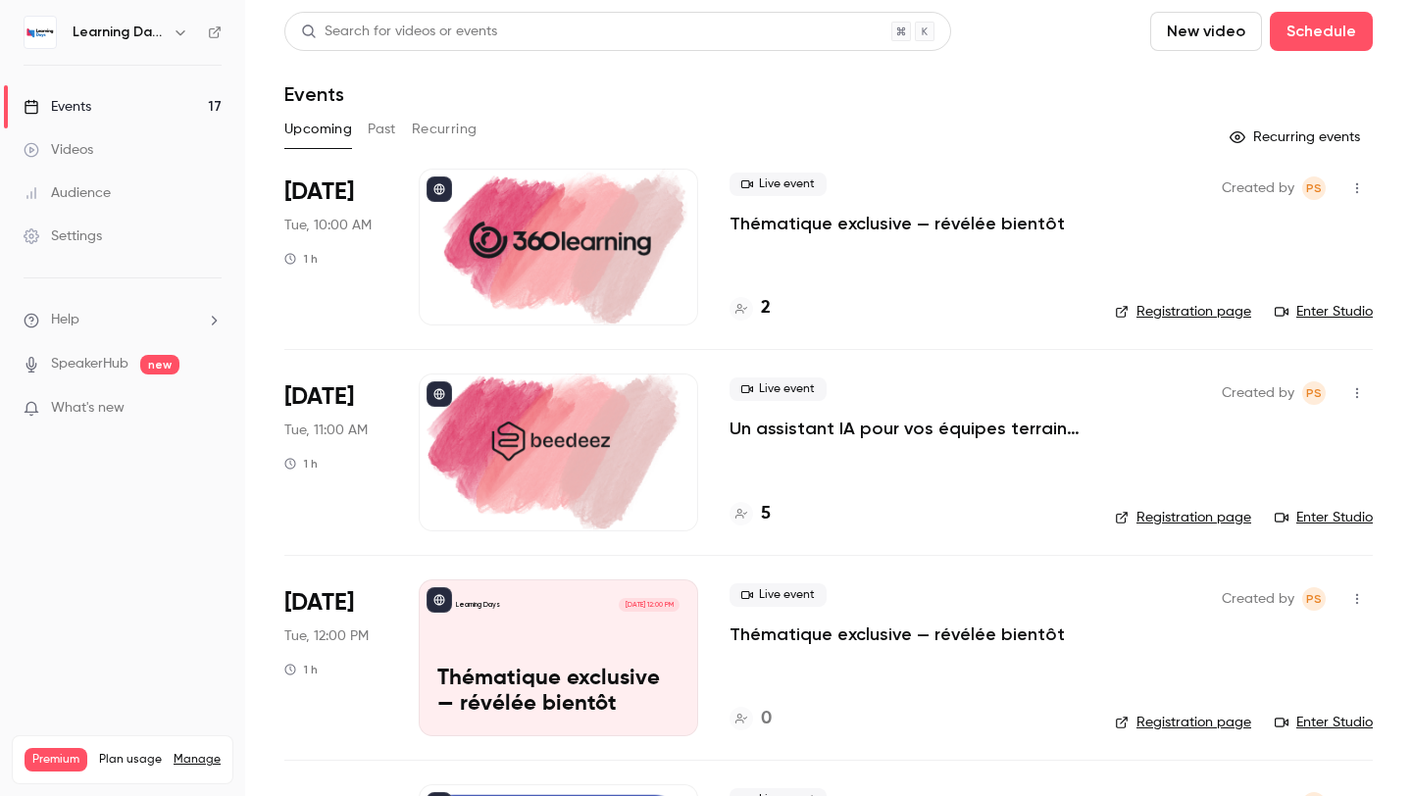 The image size is (1412, 796). Describe the element at coordinates (327, 226) in the screenshot. I see `span: Tue, 10:00 AM` at that location.